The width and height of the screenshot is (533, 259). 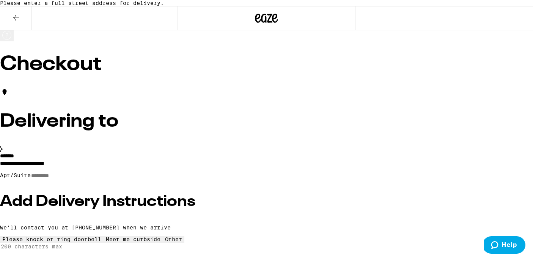 What do you see at coordinates (52, 239) in the screenshot?
I see `div: Please knock or ring doorbell` at bounding box center [52, 239].